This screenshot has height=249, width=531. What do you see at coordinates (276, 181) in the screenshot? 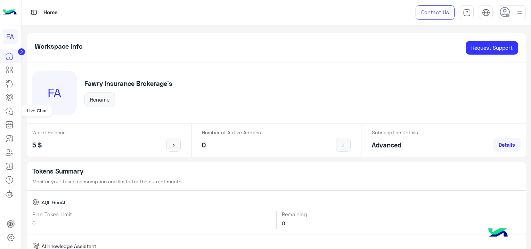
I see `p: Monitor your token consumption and limits for the current month.` at bounding box center [276, 181].